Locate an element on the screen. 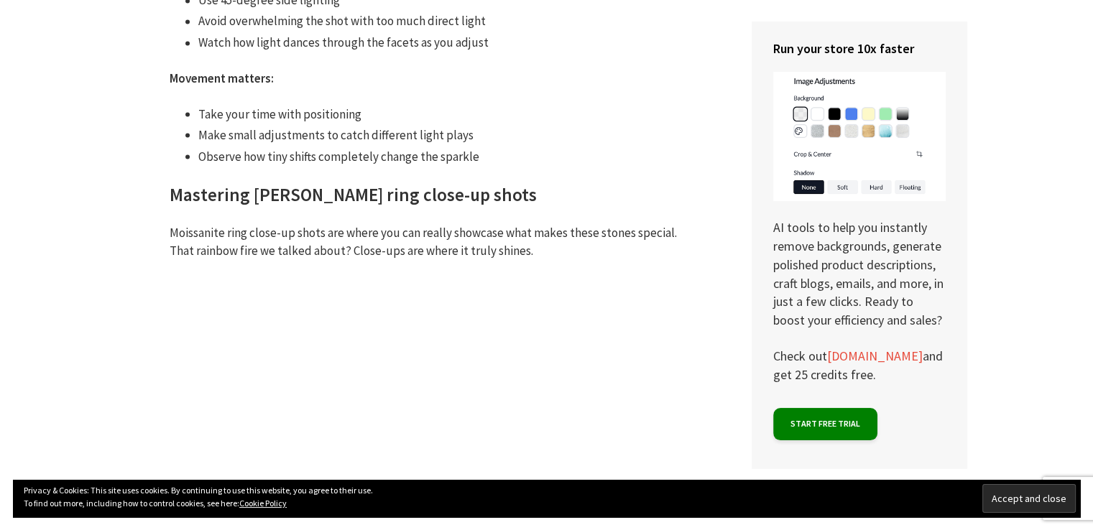 This screenshot has height=530, width=1093. a: Start free trial is located at coordinates (825, 424).